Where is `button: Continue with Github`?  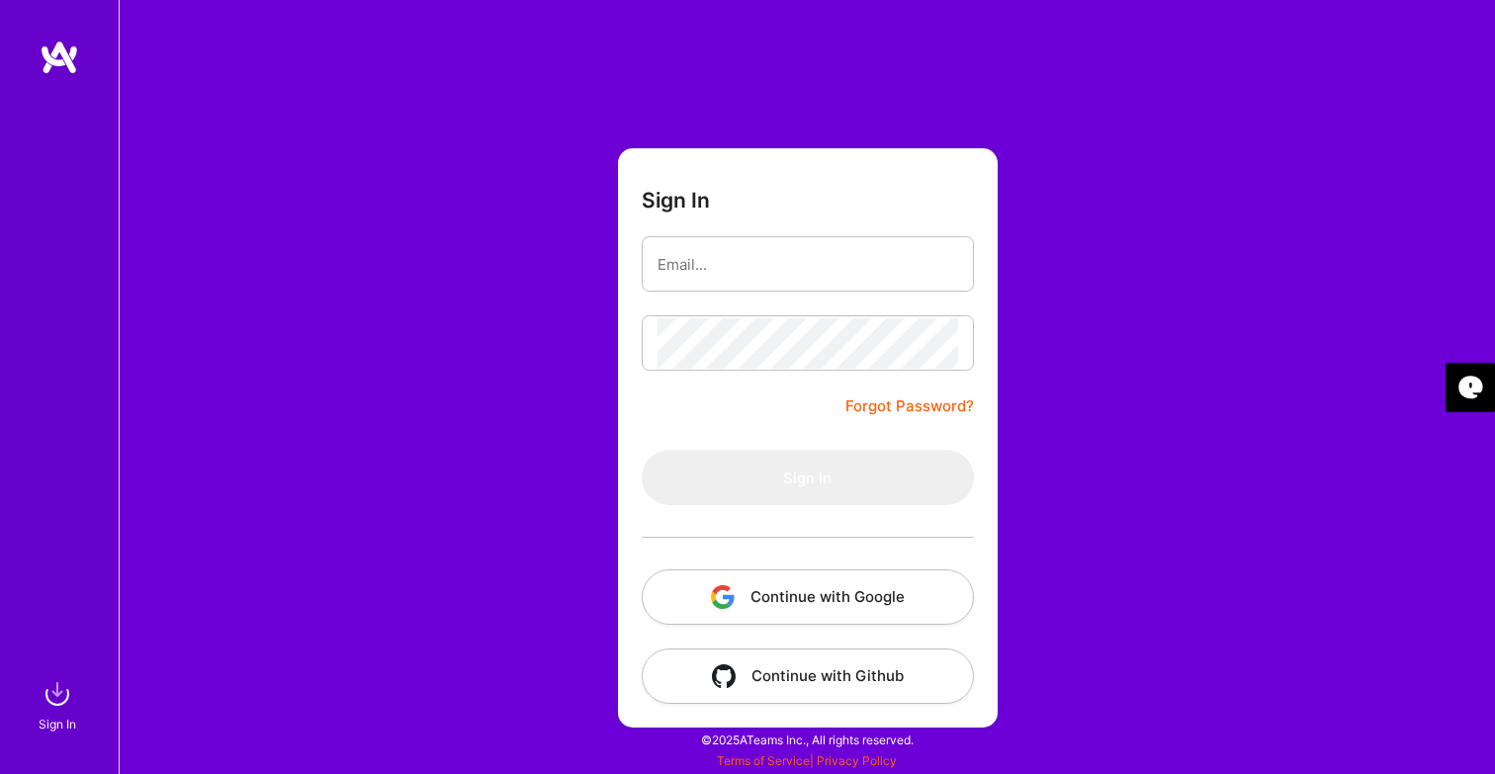
button: Continue with Github is located at coordinates (808, 676).